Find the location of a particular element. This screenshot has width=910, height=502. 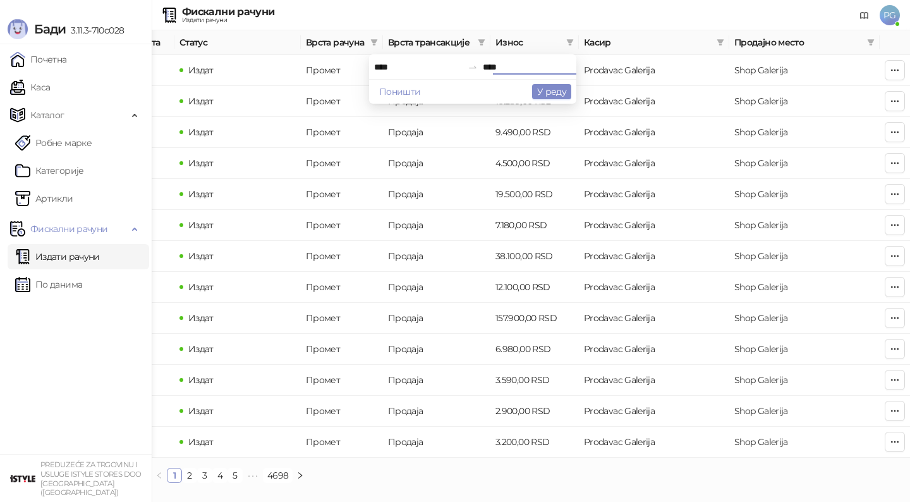

button: Поништи is located at coordinates (400, 92).